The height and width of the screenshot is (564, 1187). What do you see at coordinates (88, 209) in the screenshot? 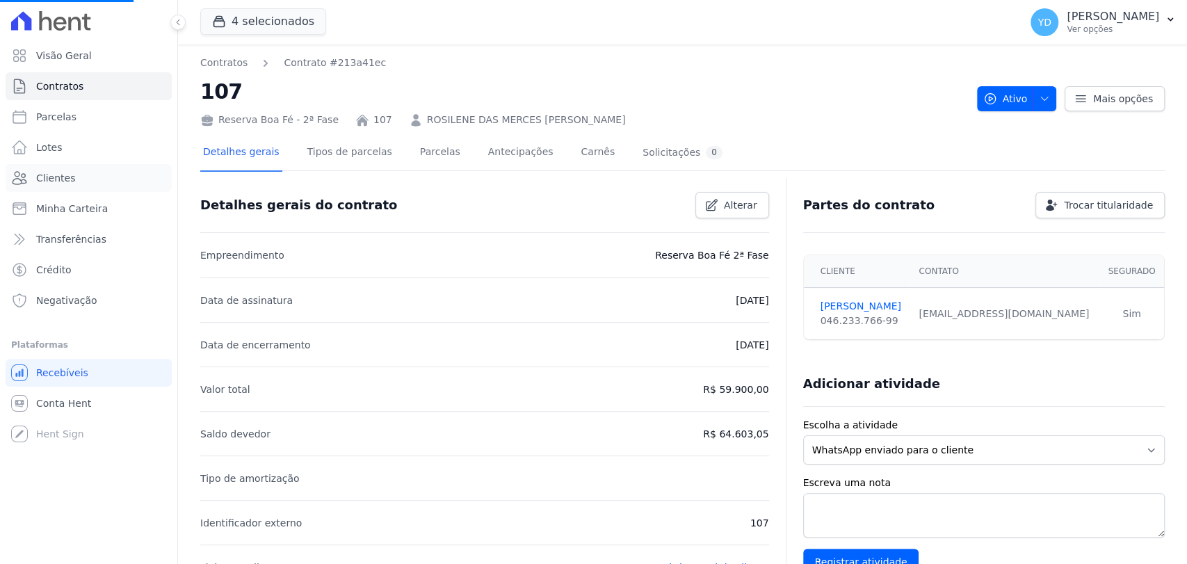
I see `a: Minha Carteira` at bounding box center [88, 209].